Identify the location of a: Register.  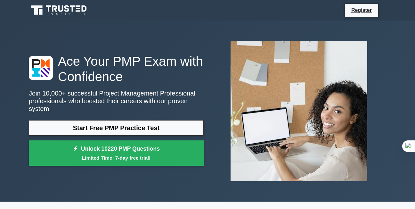
(361, 10).